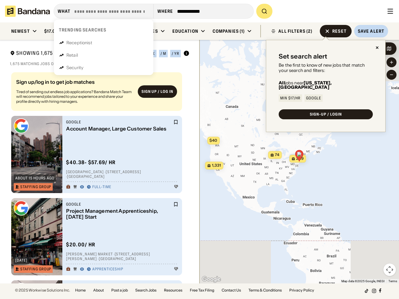 This screenshot has width=399, height=299. I want to click on div: Where, so click(165, 11).